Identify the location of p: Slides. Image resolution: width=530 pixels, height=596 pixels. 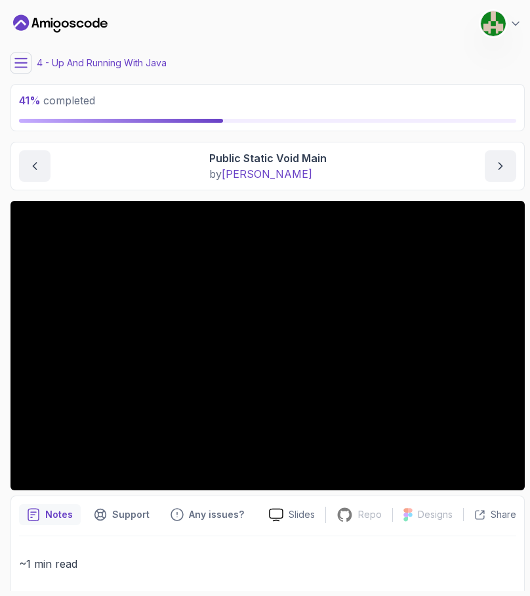
(302, 514).